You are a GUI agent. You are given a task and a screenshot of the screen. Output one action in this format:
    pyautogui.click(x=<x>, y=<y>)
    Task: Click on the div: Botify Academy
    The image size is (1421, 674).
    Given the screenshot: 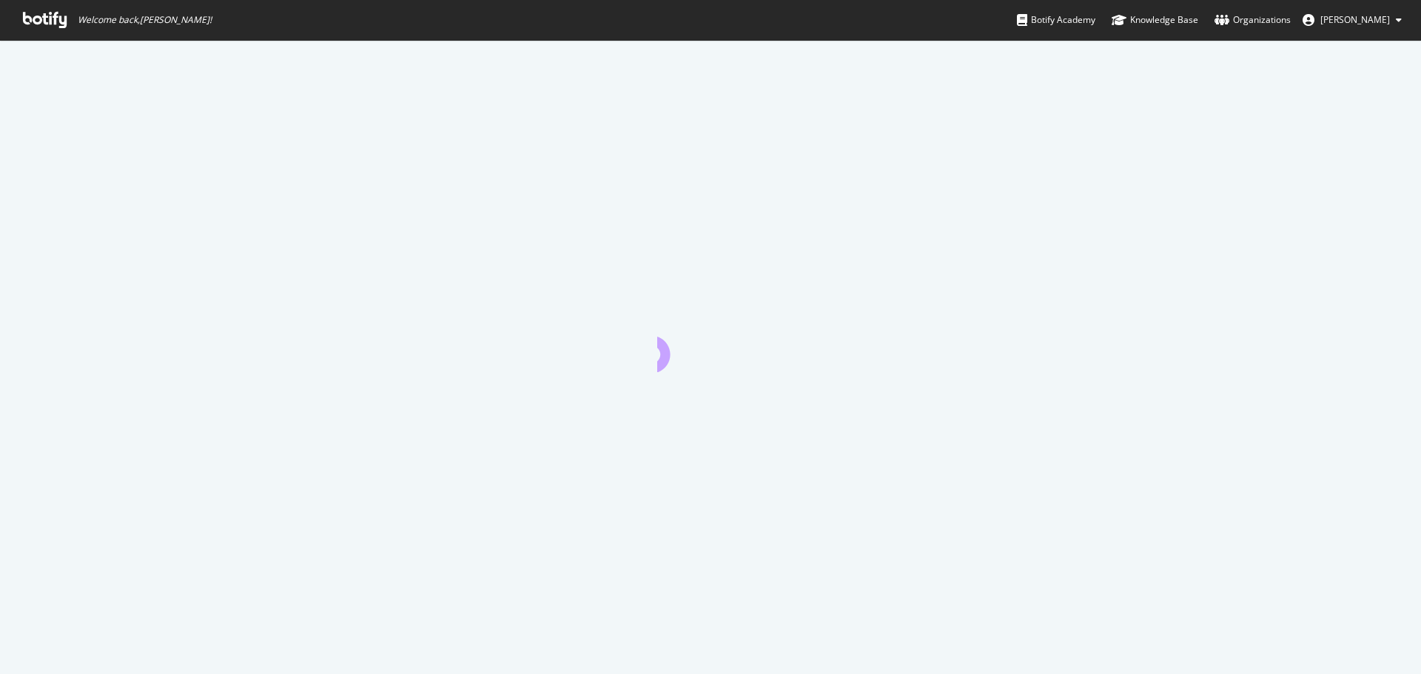 What is the action you would take?
    pyautogui.click(x=1056, y=20)
    